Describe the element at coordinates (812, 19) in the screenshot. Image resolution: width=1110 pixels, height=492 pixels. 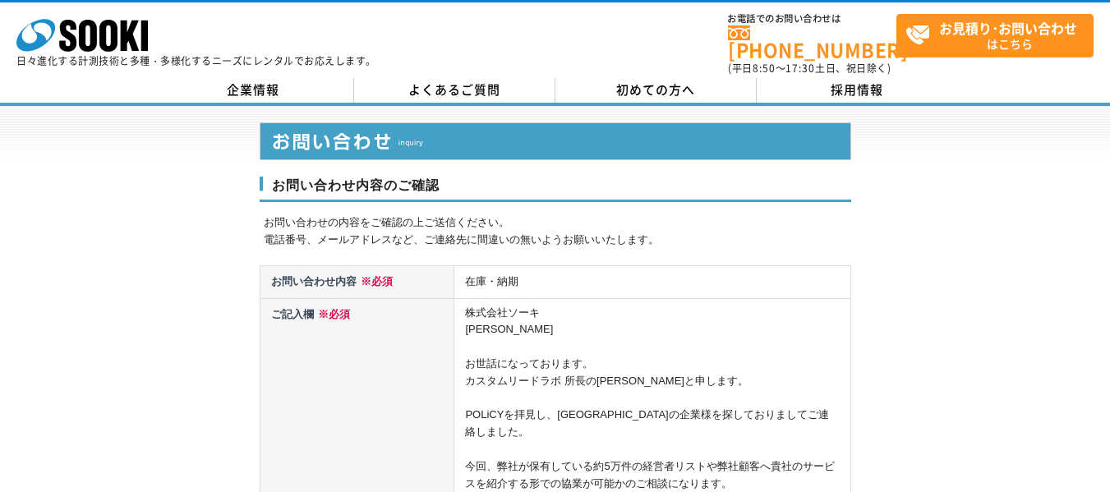
I see `span: お電話でのお問い合わせは` at that location.